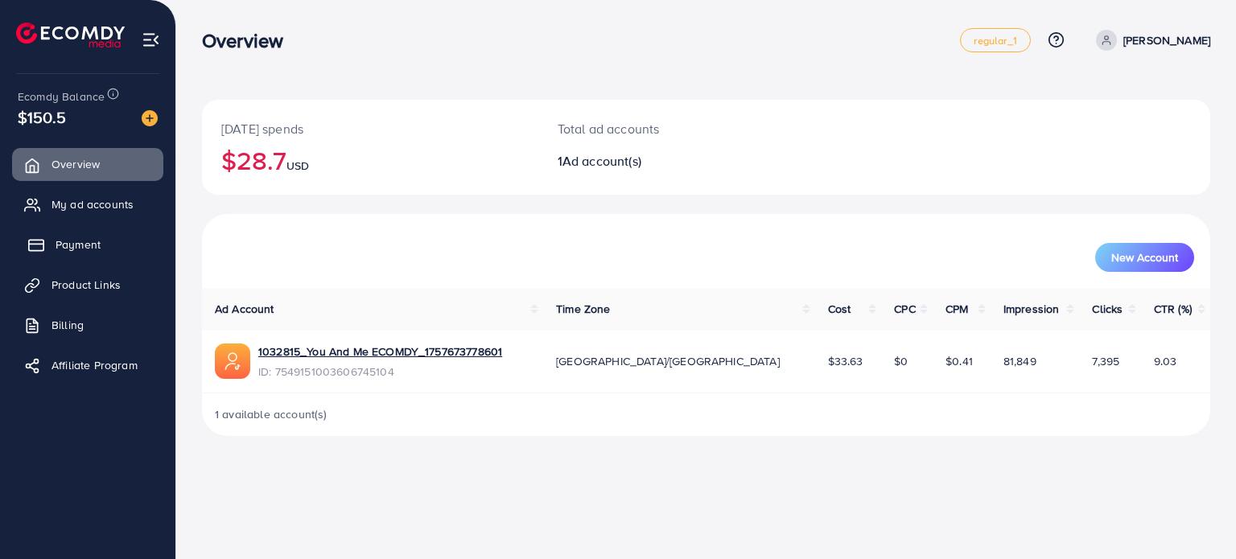 The image size is (1236, 559). I want to click on span: $0, so click(901, 361).